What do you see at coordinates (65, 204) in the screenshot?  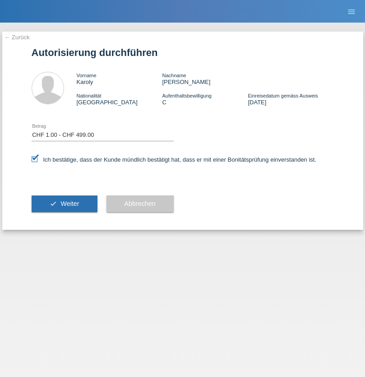 I see `button: check Weiter` at bounding box center [65, 204].